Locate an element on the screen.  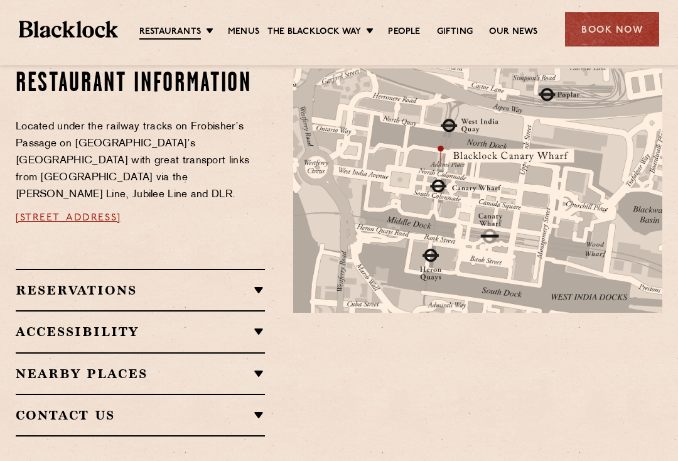
a: Gifting is located at coordinates (454, 32).